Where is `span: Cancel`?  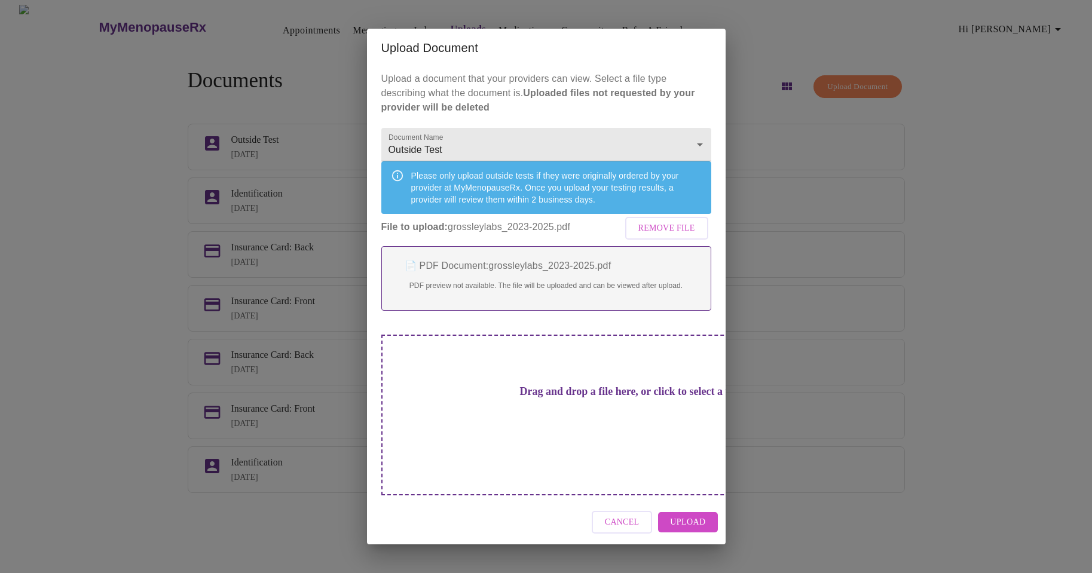 span: Cancel is located at coordinates (622, 523).